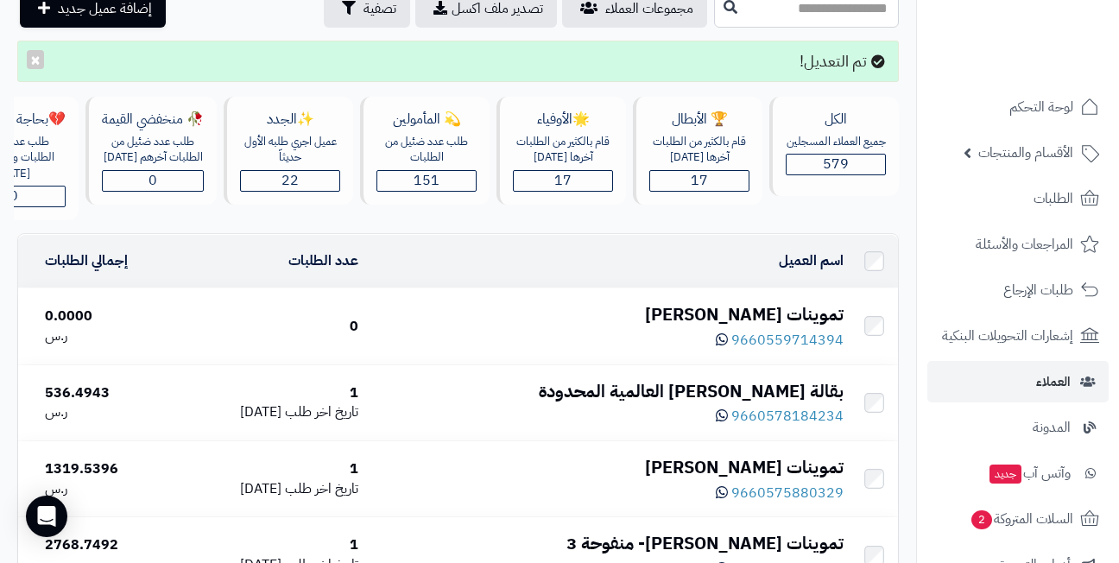 The height and width of the screenshot is (563, 1119). I want to click on div: 🥀 منخفضي القيمة, so click(153, 119).